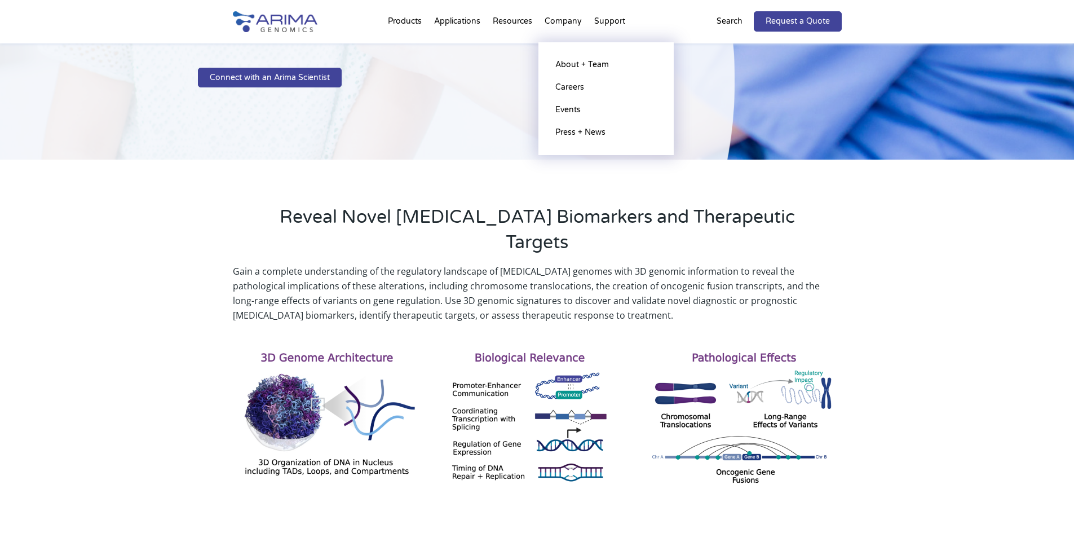 The height and width of the screenshot is (533, 1074). Describe the element at coordinates (606, 87) in the screenshot. I see `a: Careers` at that location.